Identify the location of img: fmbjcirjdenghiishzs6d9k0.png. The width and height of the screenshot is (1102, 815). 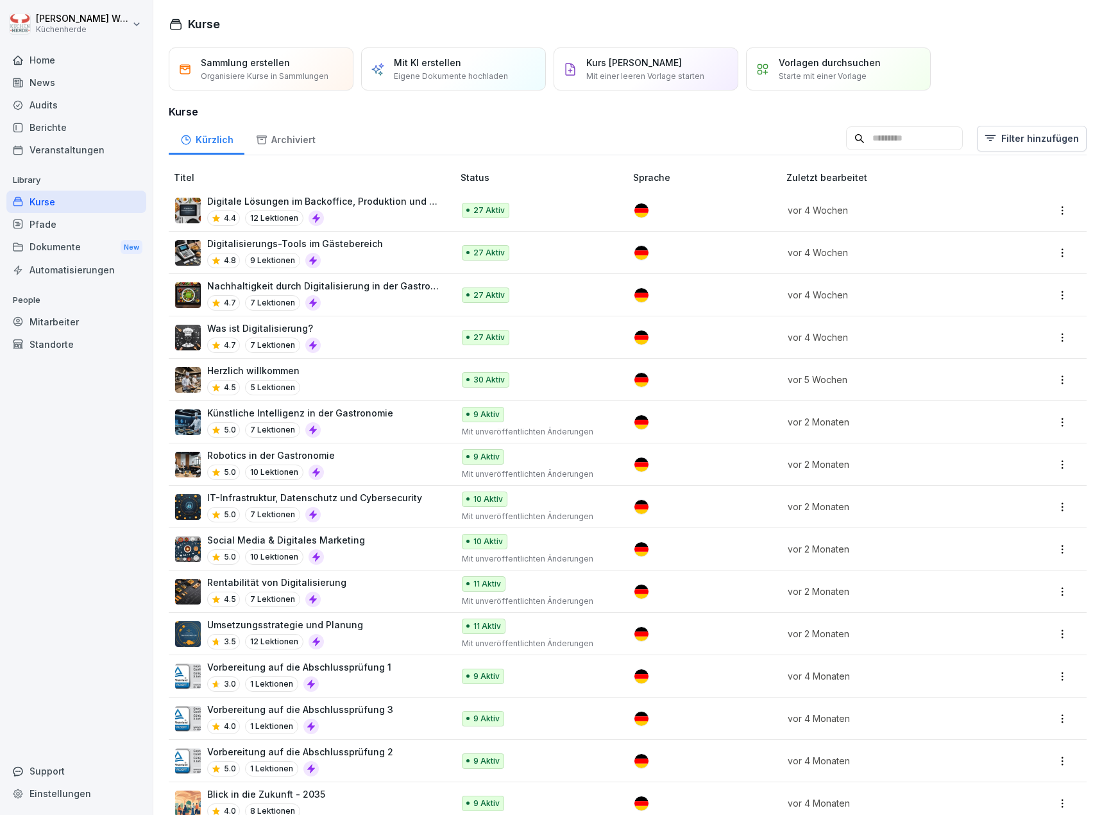
(188, 634).